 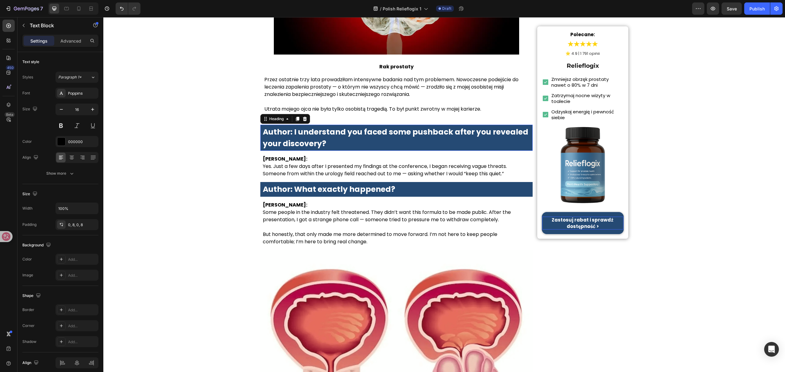 I want to click on p: Some people in the industry felt threatened. They didn’t want this formula to be made public. Aft..., so click(x=293, y=195).